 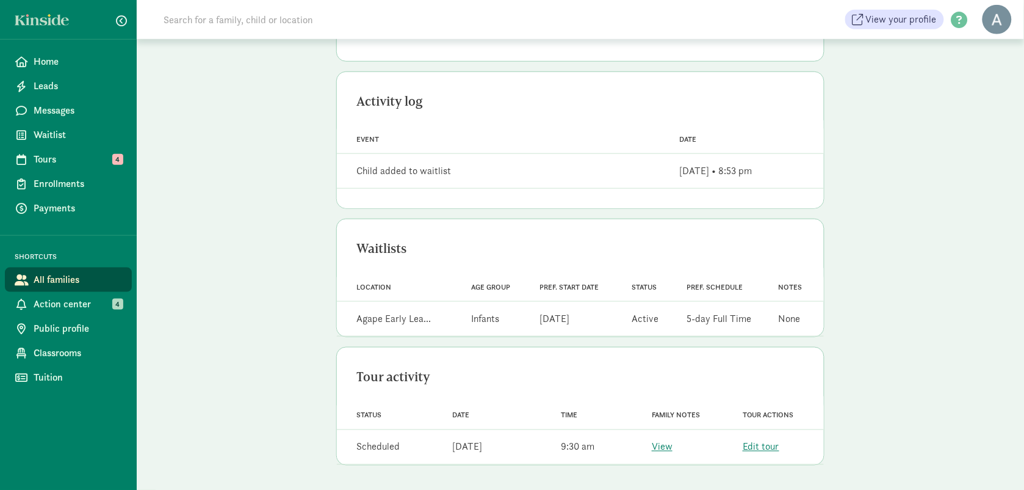 What do you see at coordinates (374, 287) in the screenshot?
I see `span: Location` at bounding box center [374, 287].